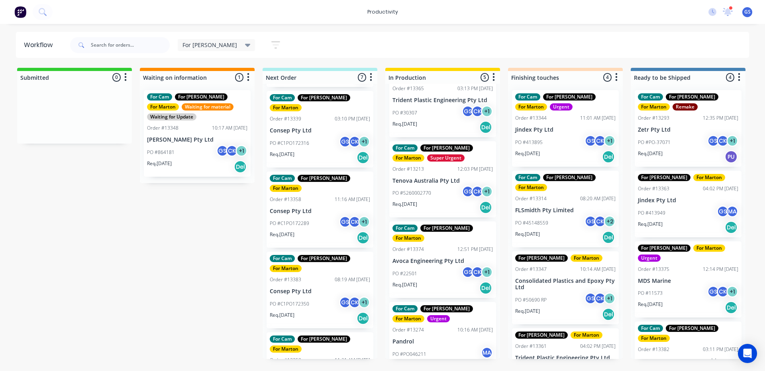  Describe the element at coordinates (731, 157) in the screenshot. I see `div: PU` at that location.